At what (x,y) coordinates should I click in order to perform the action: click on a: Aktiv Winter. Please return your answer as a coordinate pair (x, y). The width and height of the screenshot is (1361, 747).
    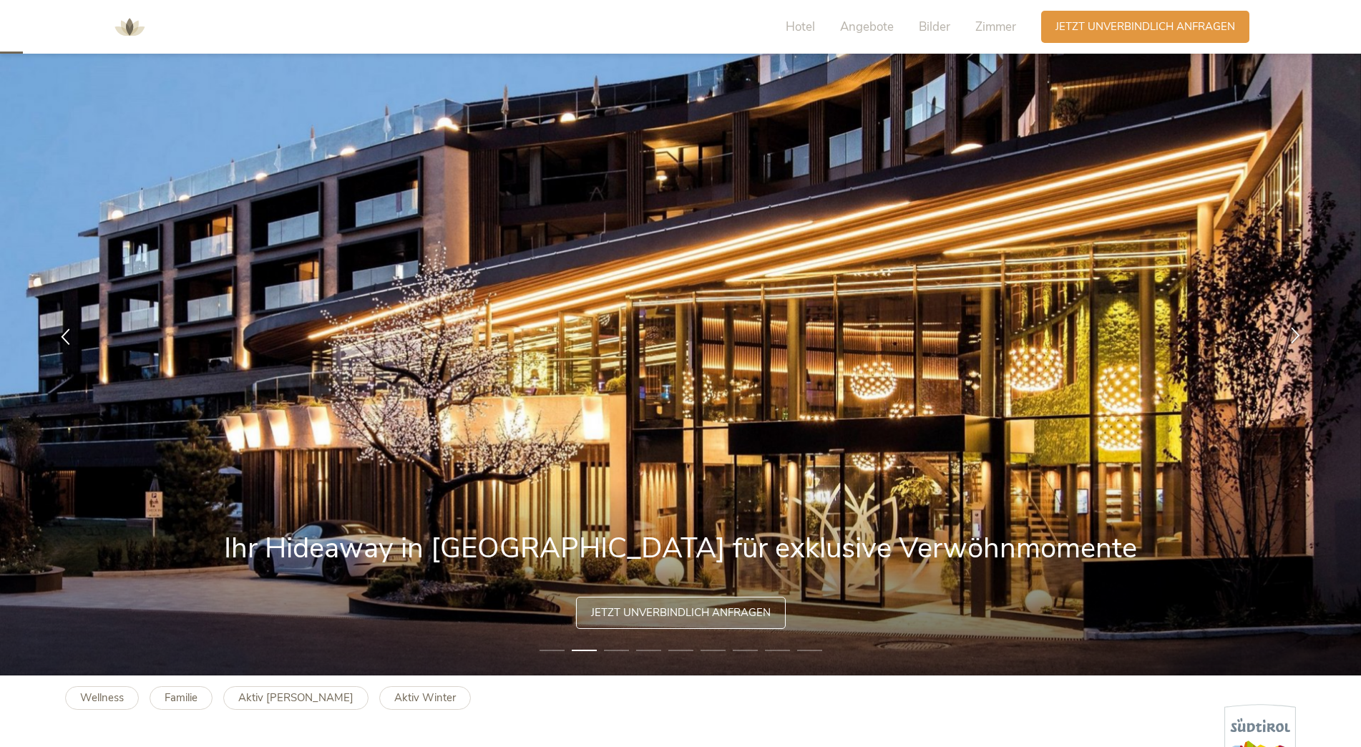
    Looking at the image, I should click on (425, 698).